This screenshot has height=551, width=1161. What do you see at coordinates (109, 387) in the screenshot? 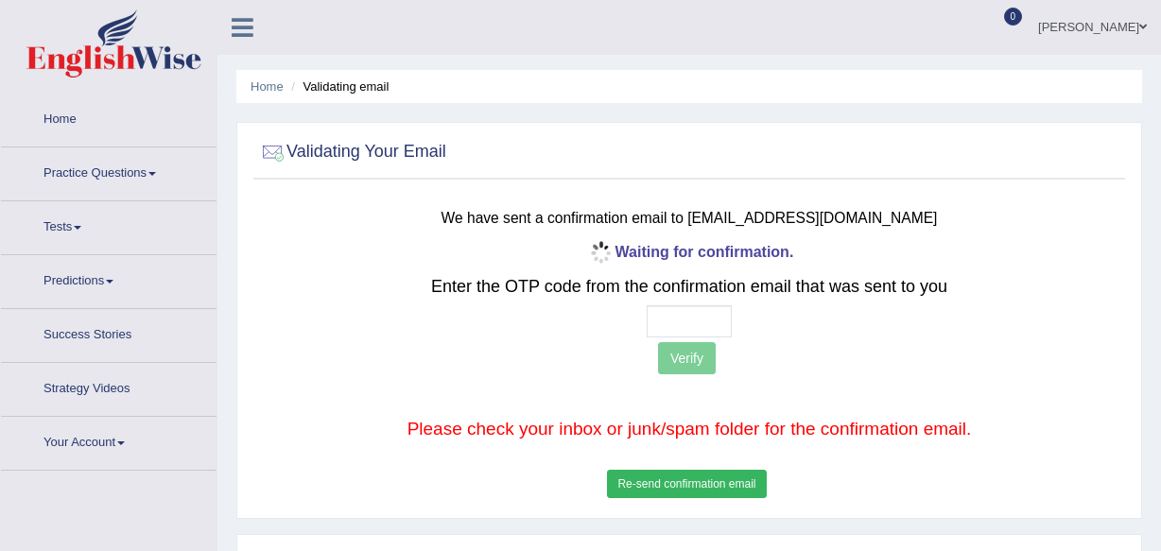
I see `a: Strategy Videos` at bounding box center [109, 387].